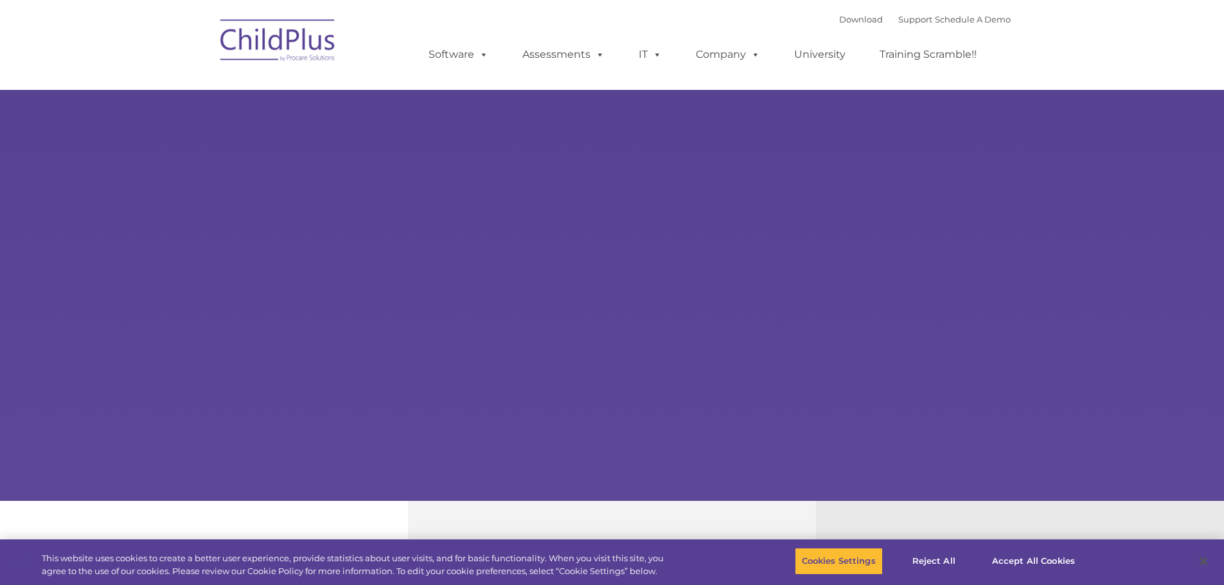 The width and height of the screenshot is (1224, 585). What do you see at coordinates (1203, 561) in the screenshot?
I see `button: Close` at bounding box center [1203, 561].